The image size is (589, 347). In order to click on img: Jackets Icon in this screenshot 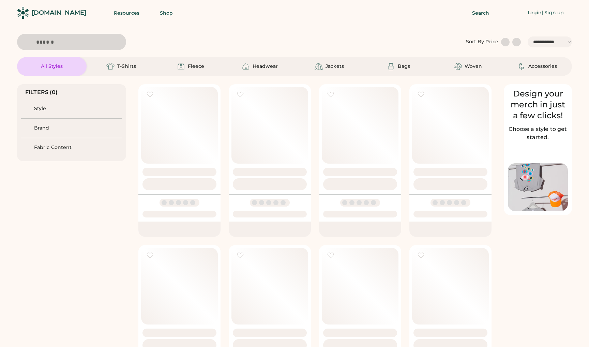, I will do `click(319, 66)`.